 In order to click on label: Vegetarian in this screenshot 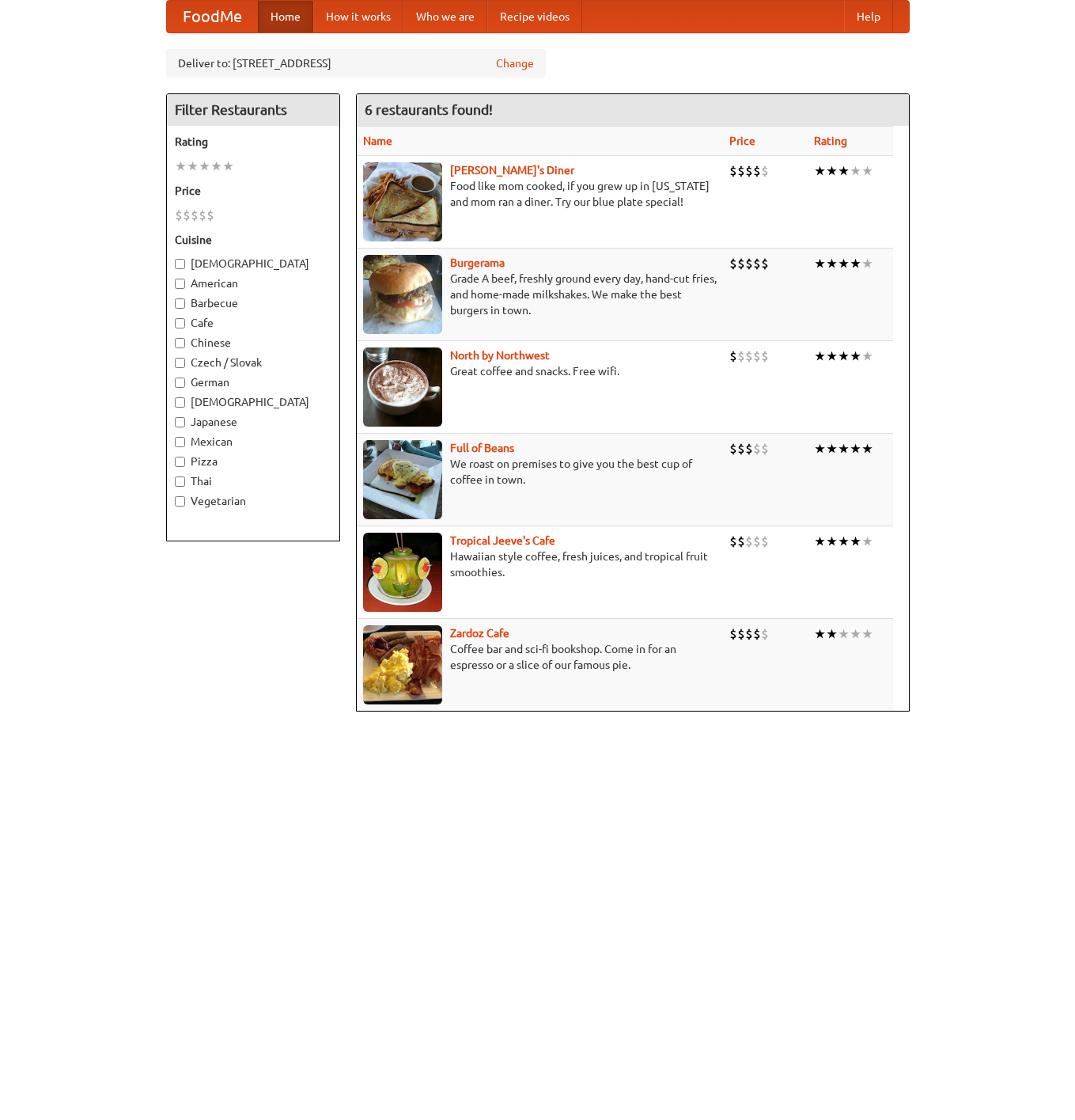, I will do `click(253, 501)`.